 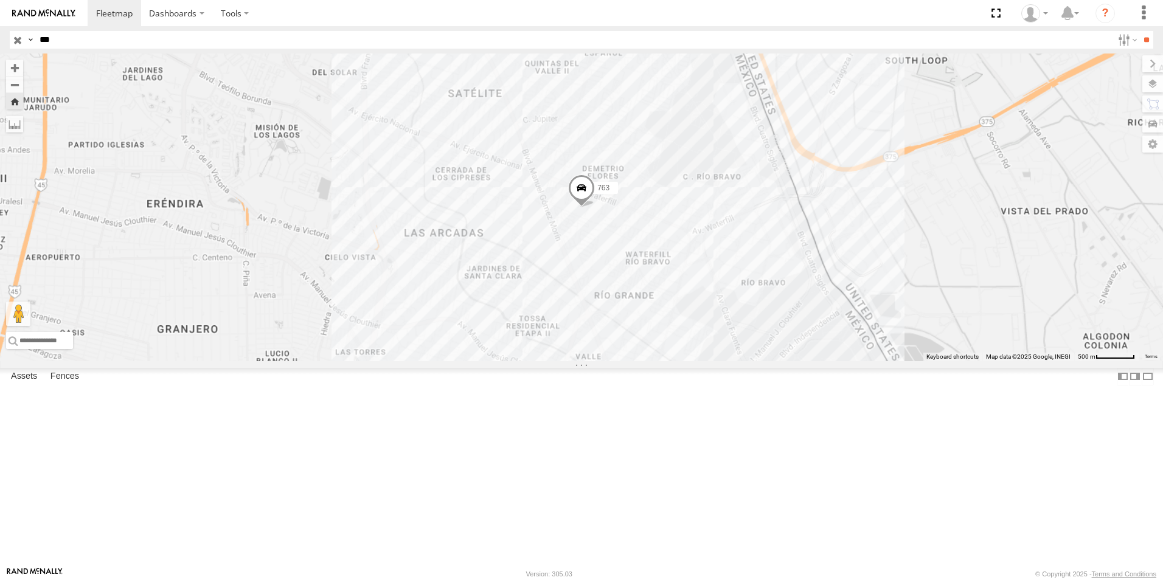 What do you see at coordinates (15, 101) in the screenshot?
I see `button: Zoom Home` at bounding box center [15, 101].